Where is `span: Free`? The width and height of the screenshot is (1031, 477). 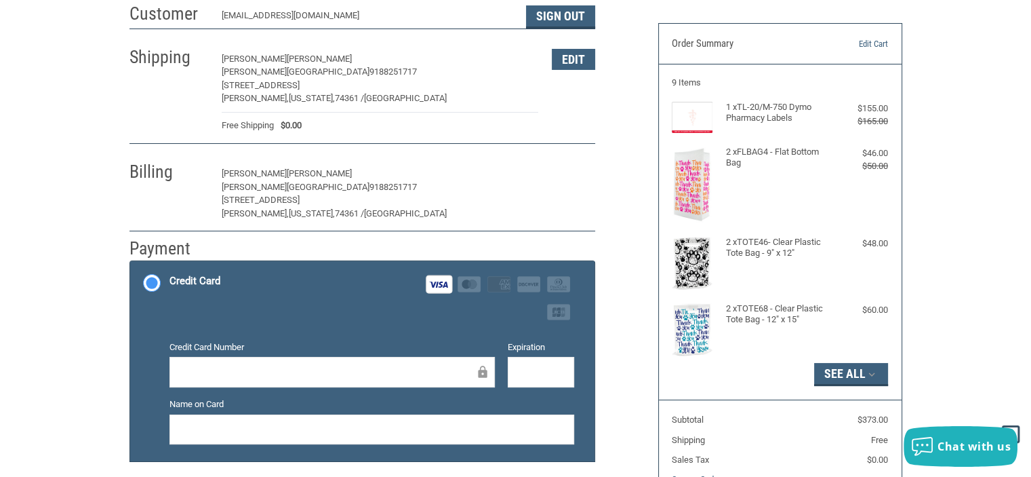 span: Free is located at coordinates (879, 439).